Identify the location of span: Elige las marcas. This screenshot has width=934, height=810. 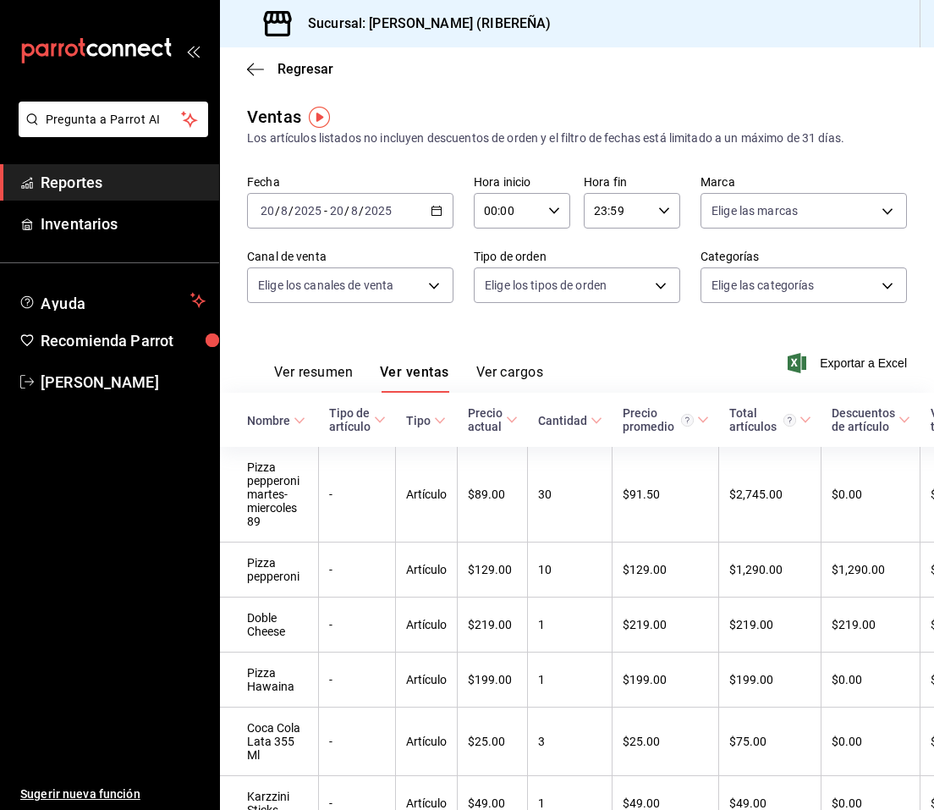
(755, 211).